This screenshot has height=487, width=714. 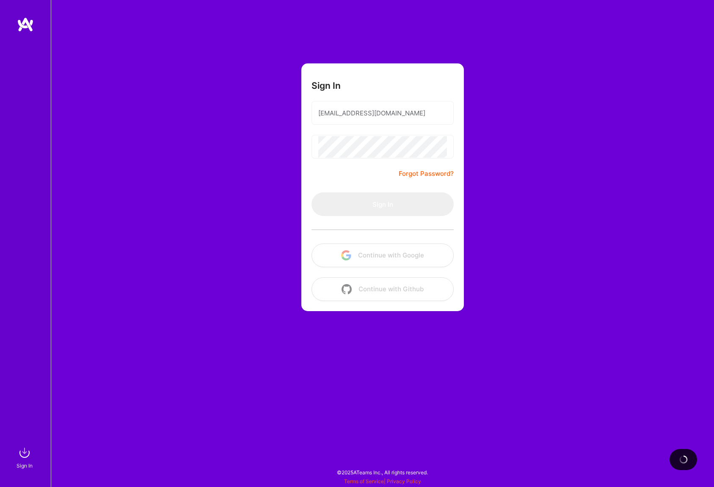 I want to click on h3: Sign In, so click(x=326, y=85).